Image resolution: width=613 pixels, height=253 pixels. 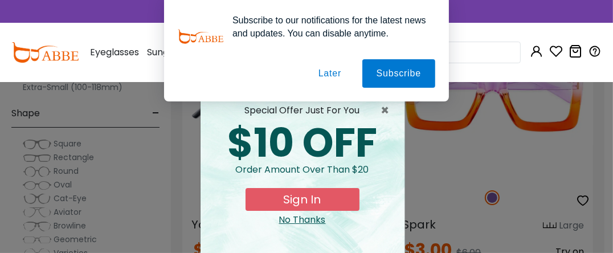 What do you see at coordinates (303, 111) in the screenshot?
I see `div: special offer just for you` at bounding box center [303, 111].